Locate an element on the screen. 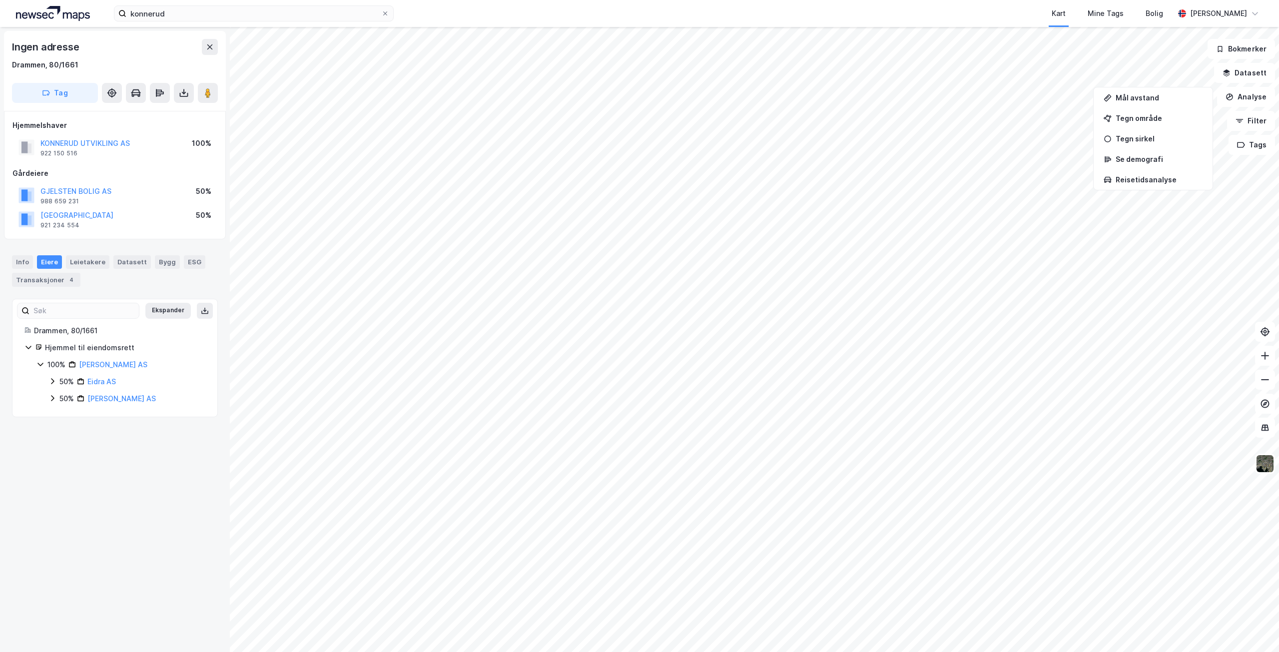 Image resolution: width=1279 pixels, height=652 pixels. input: Søk på adresse, matrikkel, gårdeiere, leietakere eller personer is located at coordinates (254, 13).